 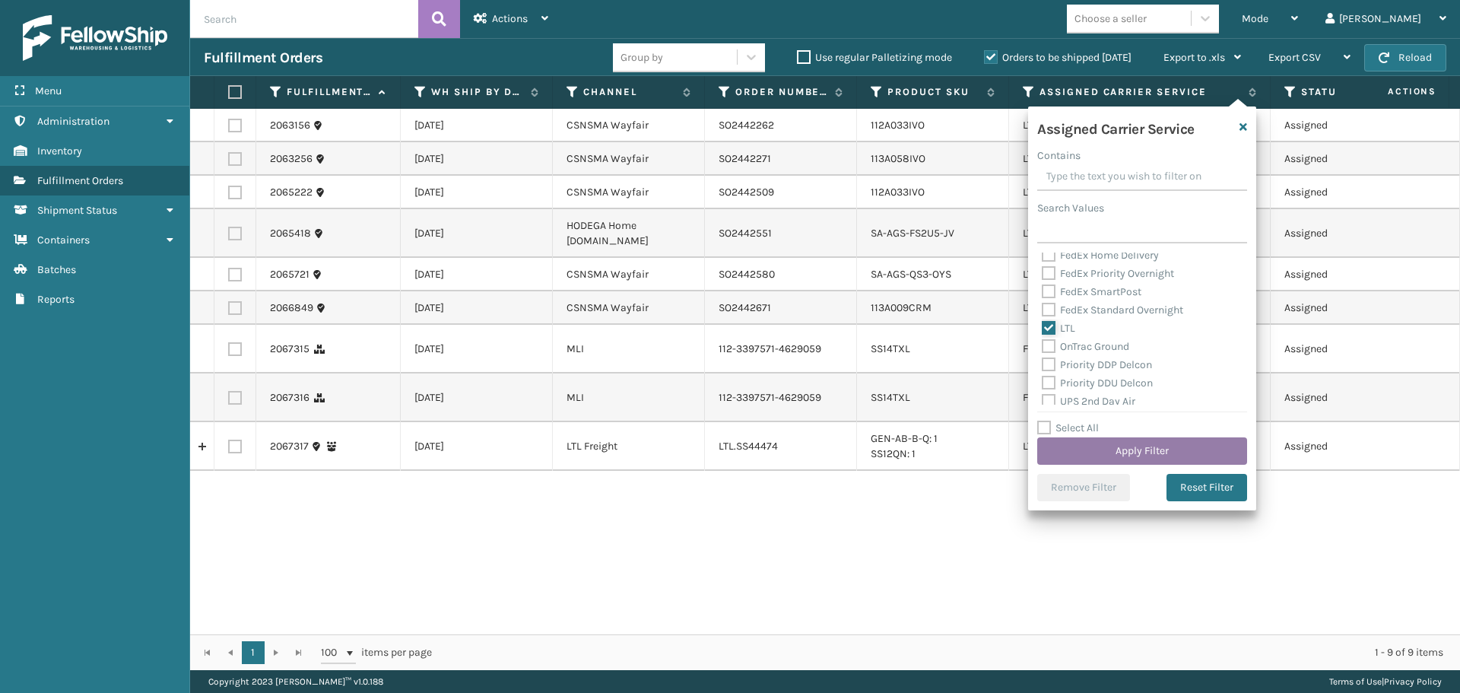 I want to click on label: Select All, so click(x=1067, y=427).